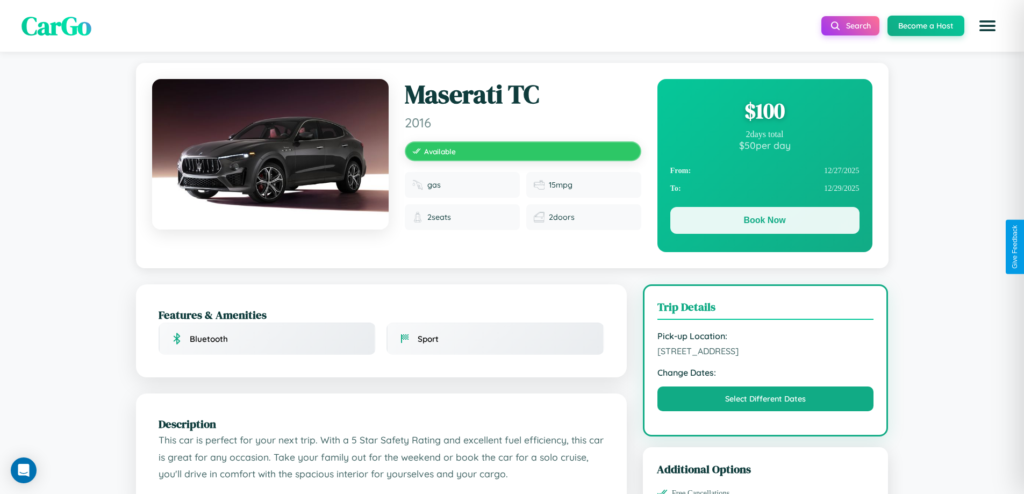  Describe the element at coordinates (539, 217) in the screenshot. I see `img: Doors` at that location.